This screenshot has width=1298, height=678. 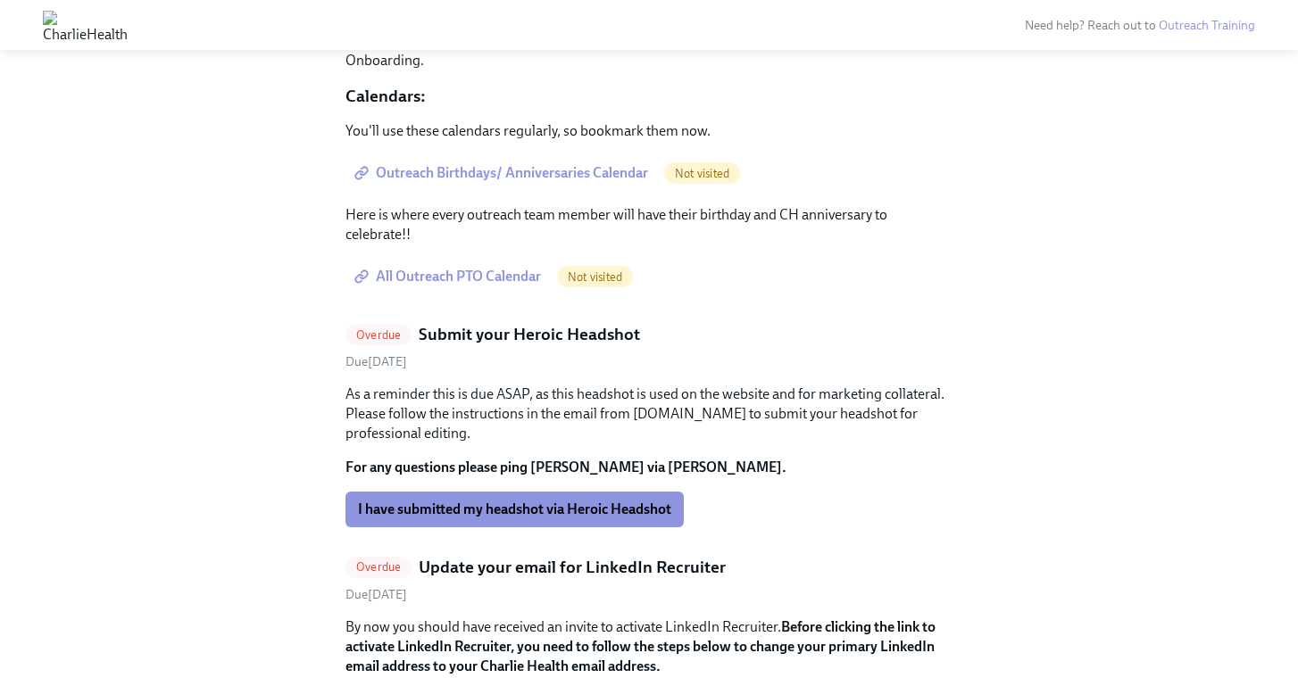 I want to click on span: Friday, August 22nd 2025, 10:00 am, so click(x=376, y=361).